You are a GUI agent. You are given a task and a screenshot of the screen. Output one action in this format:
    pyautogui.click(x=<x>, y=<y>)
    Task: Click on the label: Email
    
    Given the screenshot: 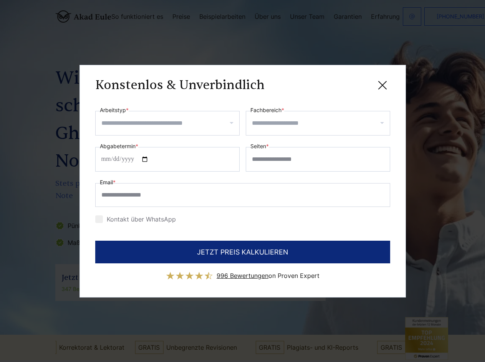 What is the action you would take?
    pyautogui.click(x=108, y=182)
    